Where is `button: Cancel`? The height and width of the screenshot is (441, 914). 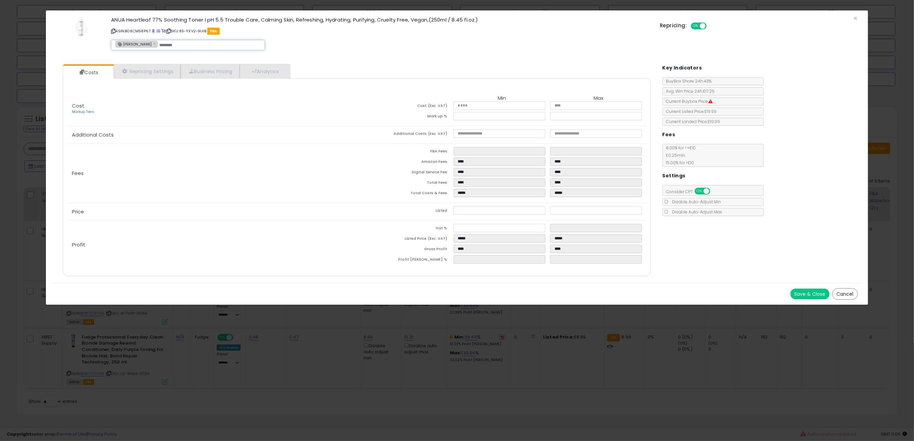
button: Cancel is located at coordinates (845, 294).